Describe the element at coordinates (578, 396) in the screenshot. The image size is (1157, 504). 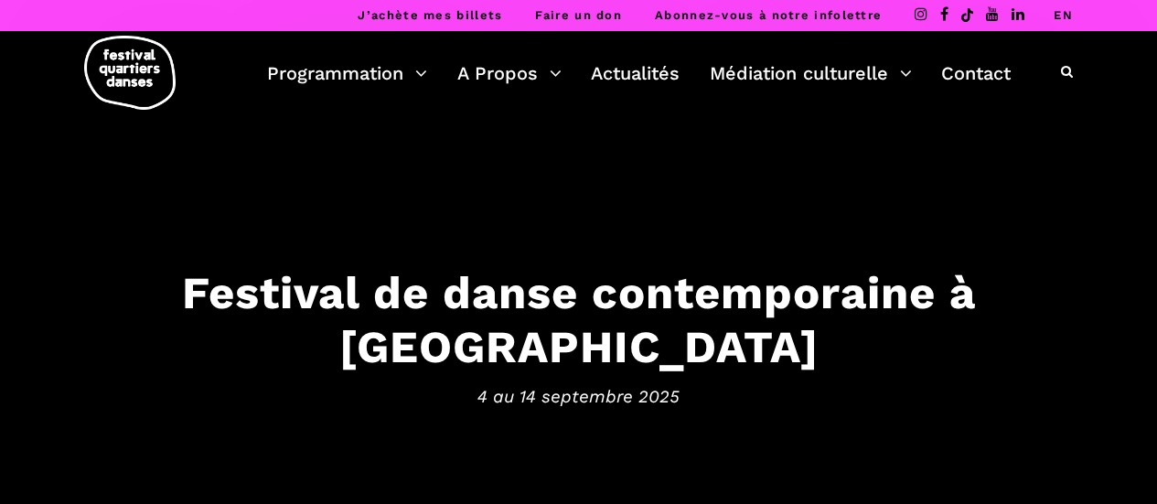
I see `span: 4 au 14 septembre 2025` at that location.